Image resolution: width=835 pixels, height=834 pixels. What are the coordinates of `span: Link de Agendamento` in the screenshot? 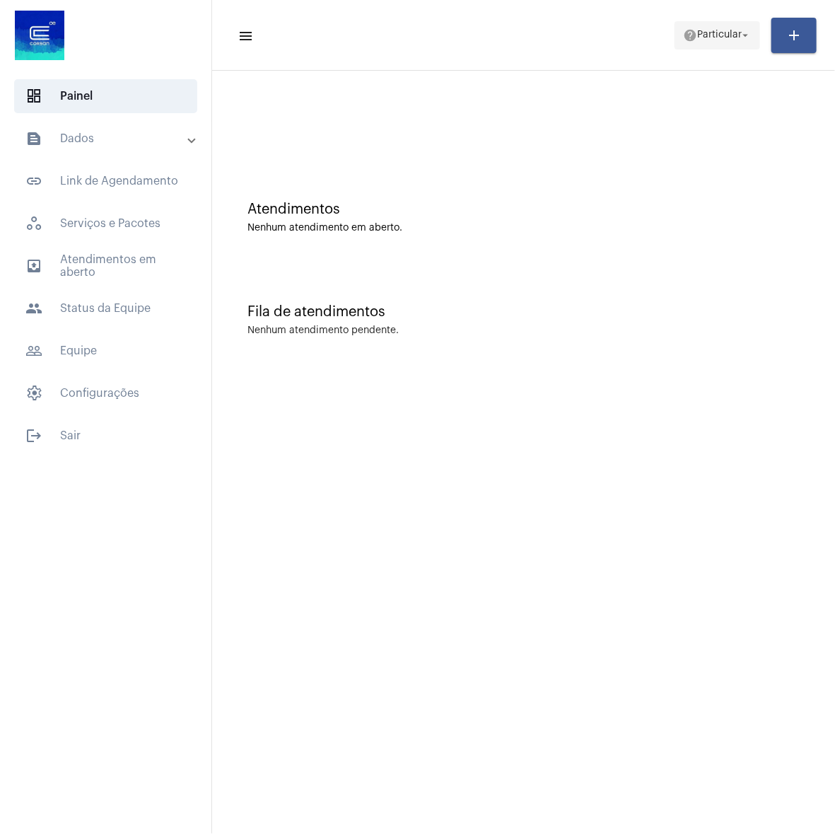 It's located at (105, 181).